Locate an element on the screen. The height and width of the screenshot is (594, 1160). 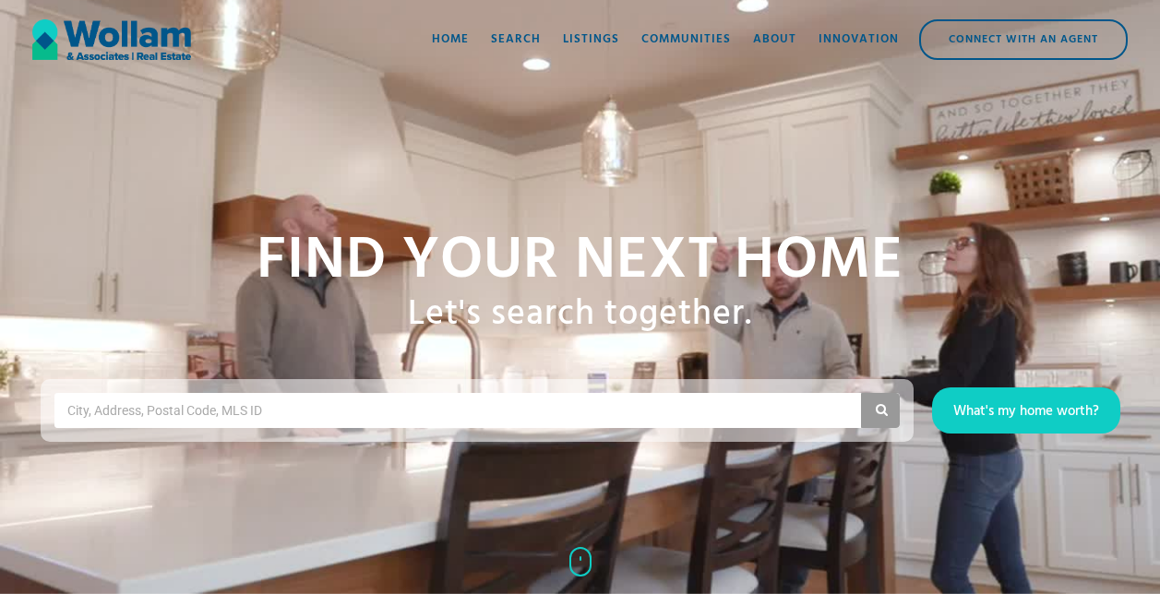
a: Communities is located at coordinates (686, 40).